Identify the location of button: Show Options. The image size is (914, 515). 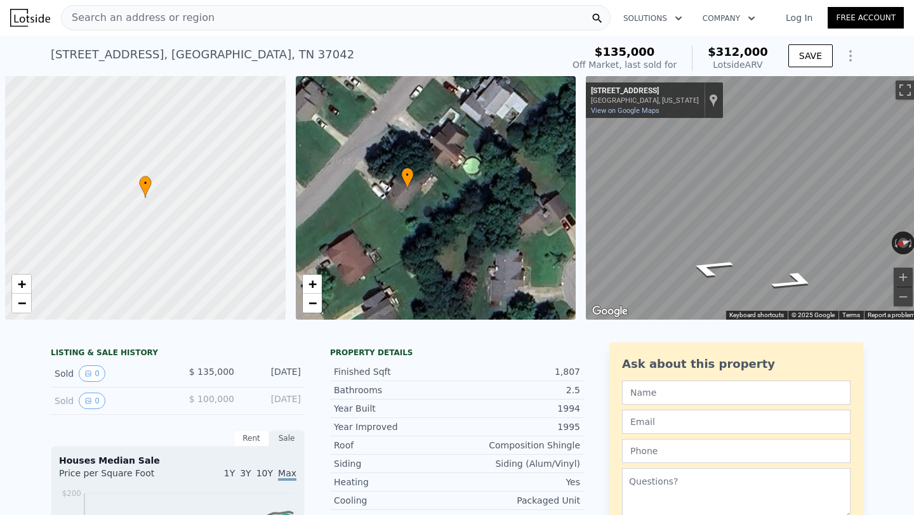
(850, 56).